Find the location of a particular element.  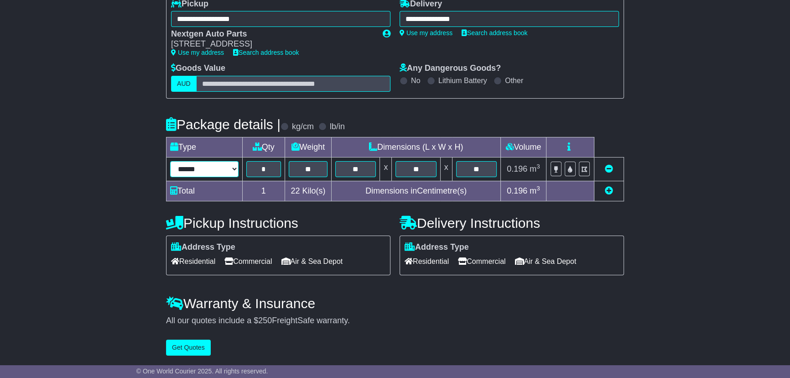

span: © One World Courier 2025. All rights reserved. is located at coordinates (202, 371).